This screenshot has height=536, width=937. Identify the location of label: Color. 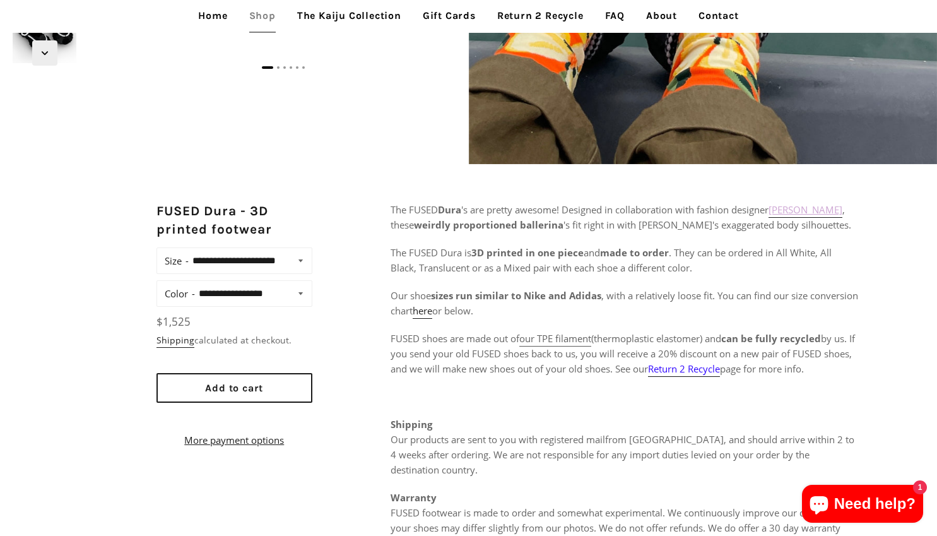
(180, 293).